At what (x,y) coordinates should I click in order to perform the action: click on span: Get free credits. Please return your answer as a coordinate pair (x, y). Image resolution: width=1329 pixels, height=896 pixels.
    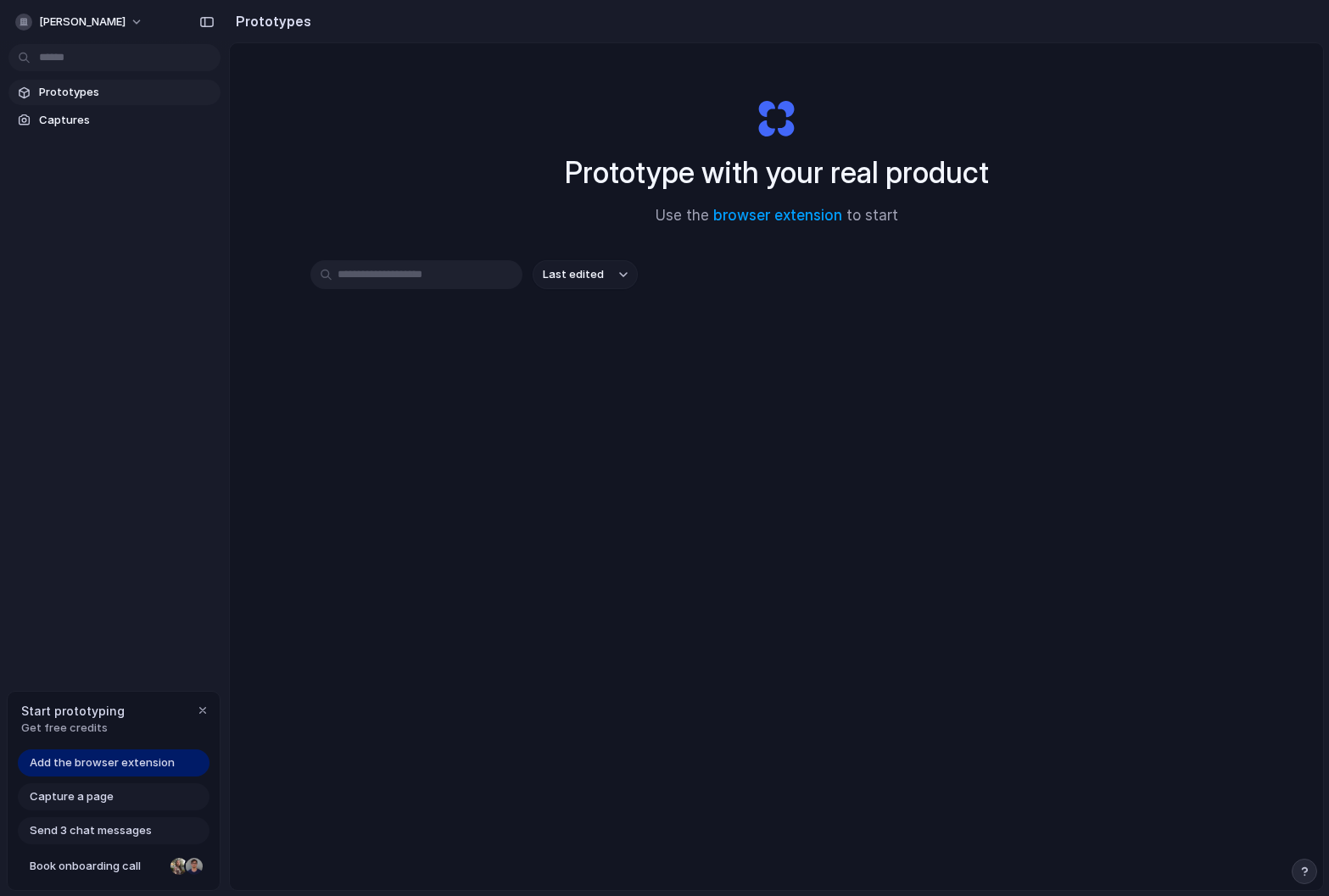
    Looking at the image, I should click on (73, 728).